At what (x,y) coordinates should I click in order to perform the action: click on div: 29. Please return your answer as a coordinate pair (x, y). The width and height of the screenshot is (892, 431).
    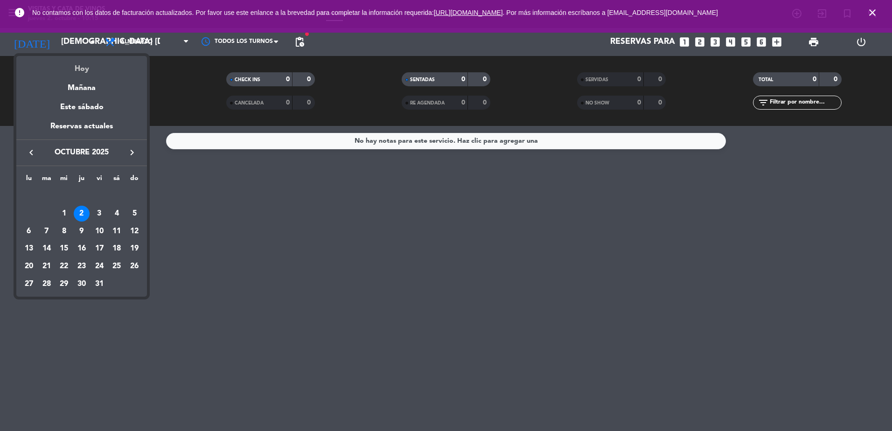
    Looking at the image, I should click on (64, 284).